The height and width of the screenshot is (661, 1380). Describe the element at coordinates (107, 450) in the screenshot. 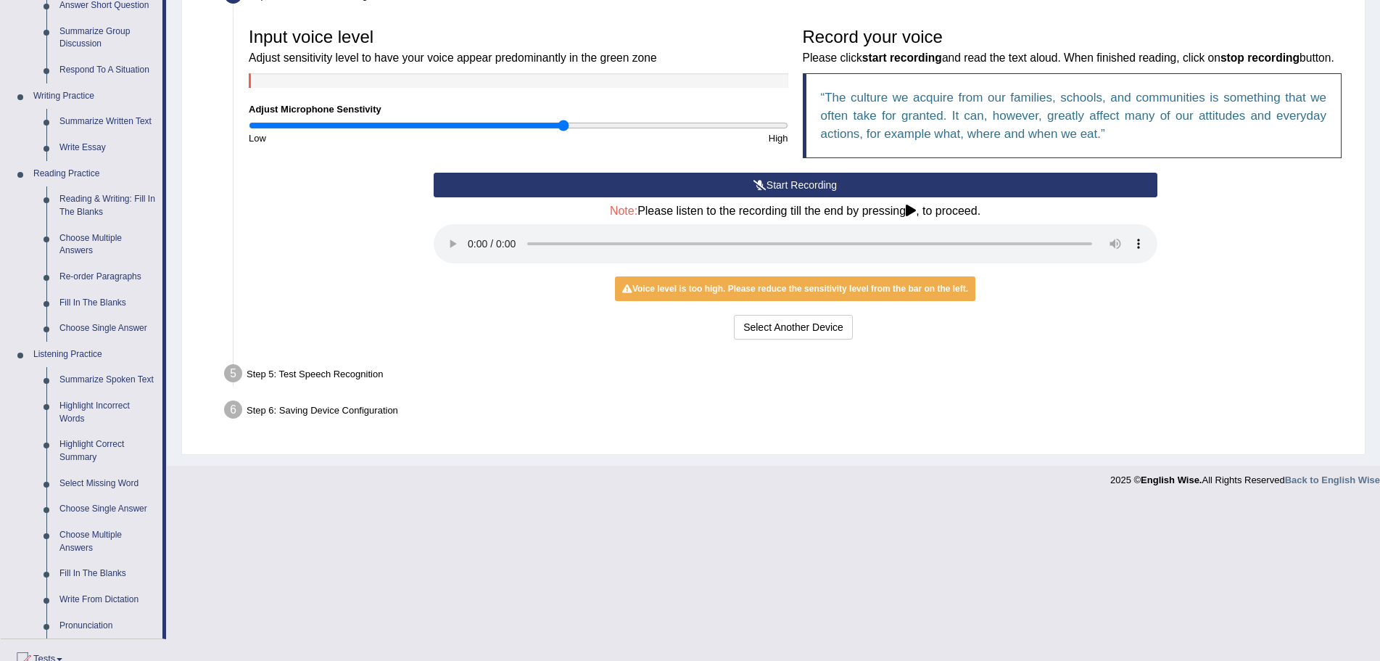

I see `a: Highlight Correct Summary` at that location.